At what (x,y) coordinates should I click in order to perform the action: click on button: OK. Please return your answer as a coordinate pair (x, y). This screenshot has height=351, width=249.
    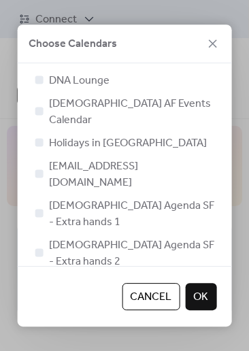
    Looking at the image, I should click on (201, 297).